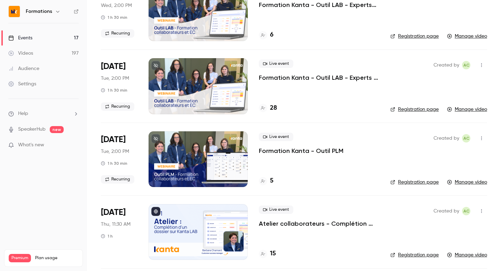  Describe the element at coordinates (266, 35) in the screenshot. I see `a: 6` at that location.